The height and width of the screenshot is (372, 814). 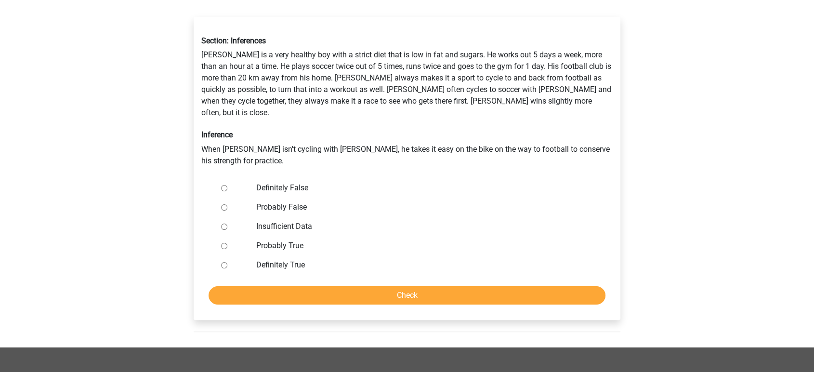 I want to click on label: Definitely False, so click(x=423, y=188).